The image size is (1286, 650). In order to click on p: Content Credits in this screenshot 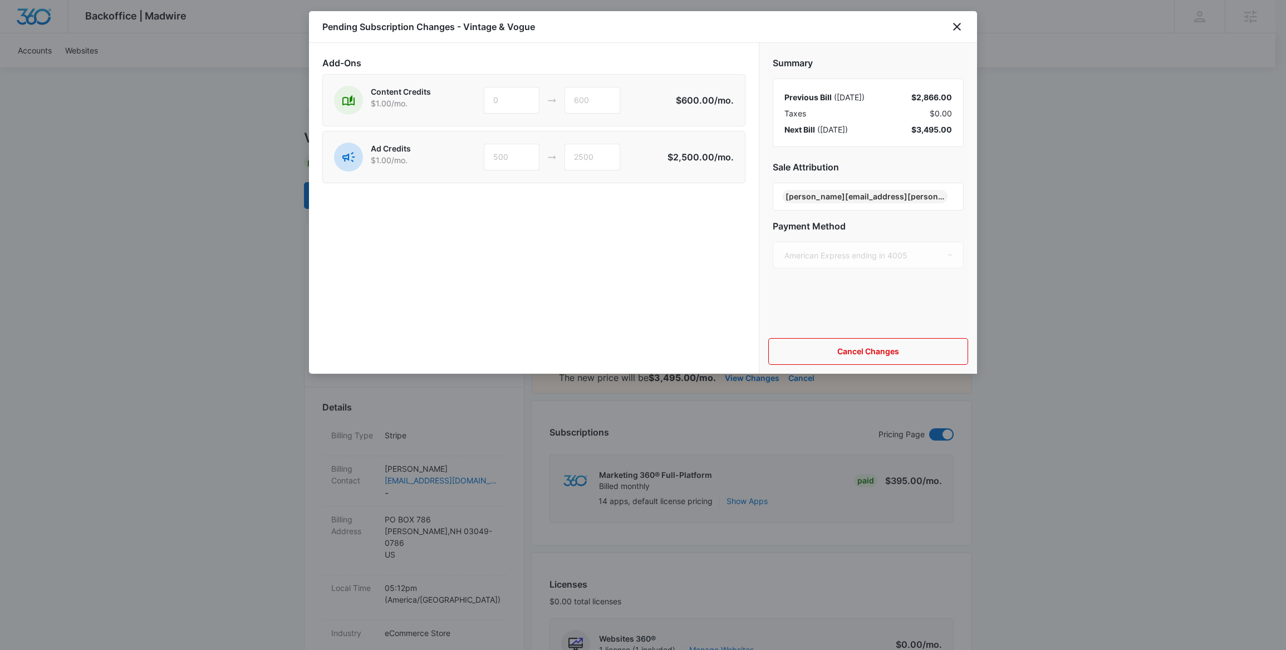, I will do `click(401, 91)`.